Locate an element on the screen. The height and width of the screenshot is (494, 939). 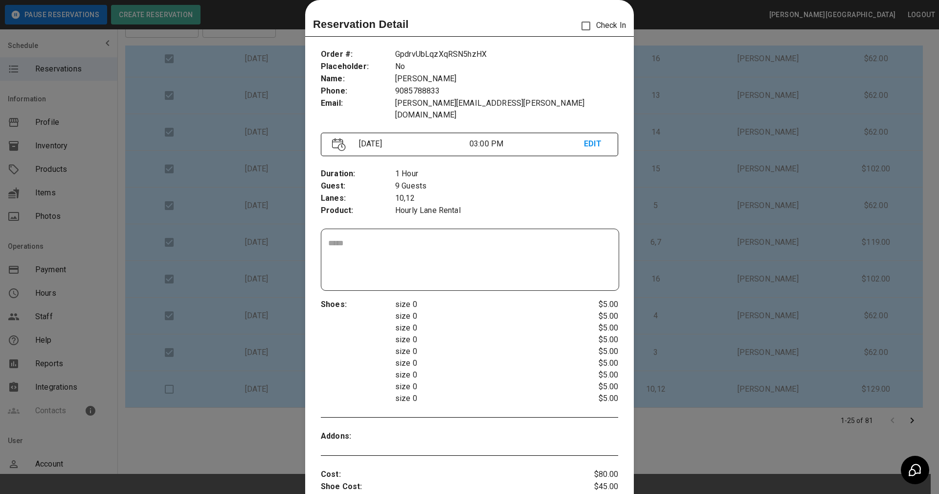
p: Shoes : is located at coordinates (358, 304).